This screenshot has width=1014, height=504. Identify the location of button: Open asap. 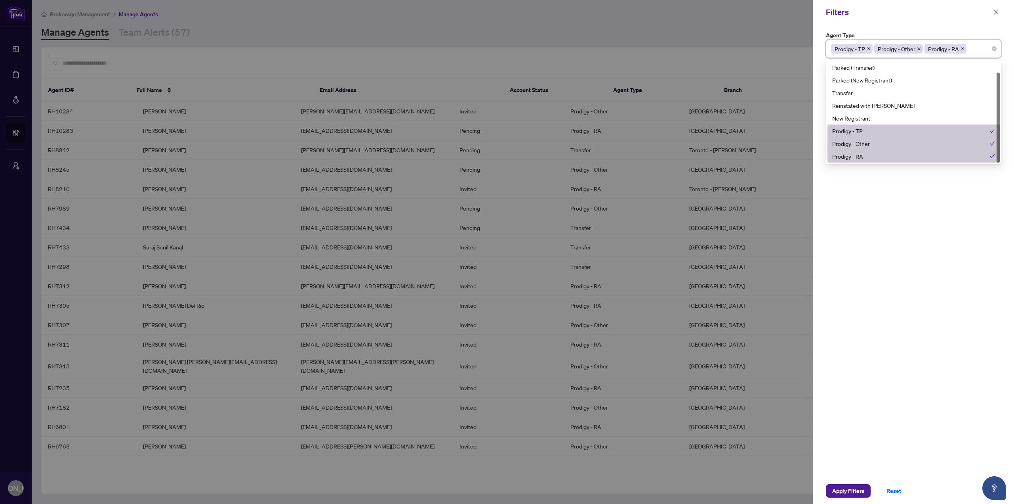
(994, 488).